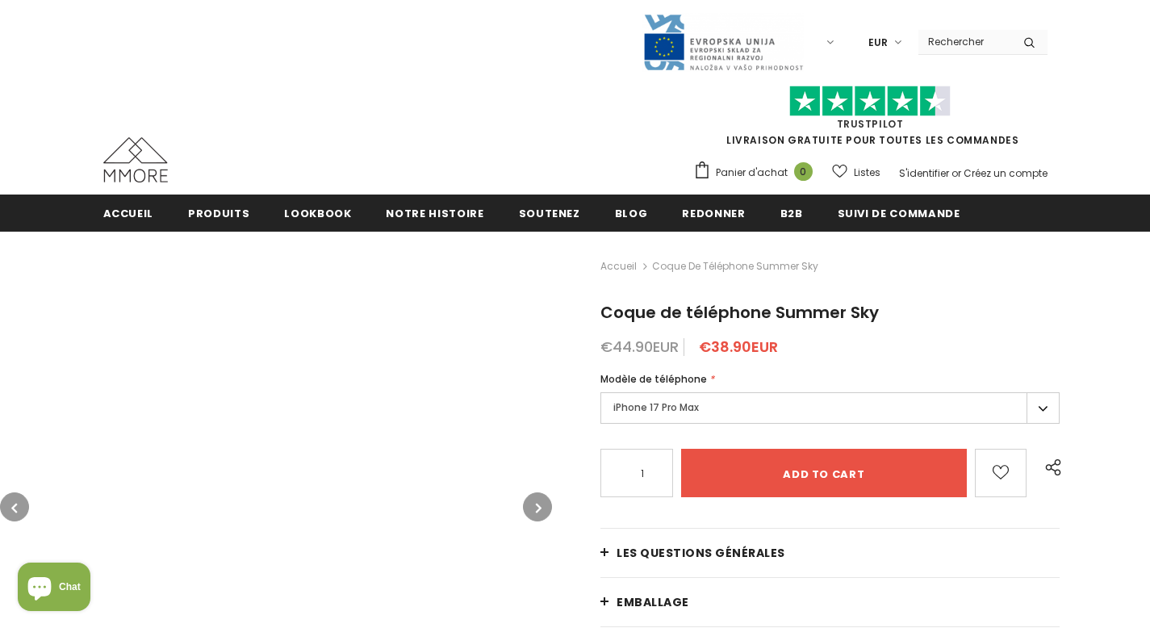 This screenshot has height=628, width=1150. Describe the element at coordinates (700, 553) in the screenshot. I see `span: Les questions générales` at that location.